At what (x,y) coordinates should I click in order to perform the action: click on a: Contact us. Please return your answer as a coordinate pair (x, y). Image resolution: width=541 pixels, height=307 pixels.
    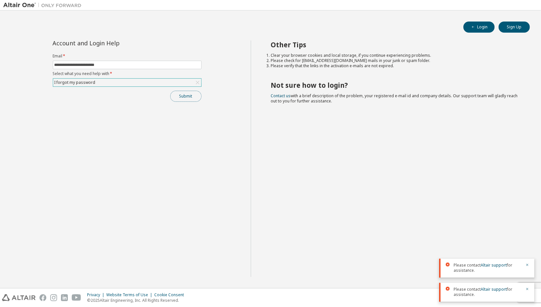
    Looking at the image, I should click on (281, 96).